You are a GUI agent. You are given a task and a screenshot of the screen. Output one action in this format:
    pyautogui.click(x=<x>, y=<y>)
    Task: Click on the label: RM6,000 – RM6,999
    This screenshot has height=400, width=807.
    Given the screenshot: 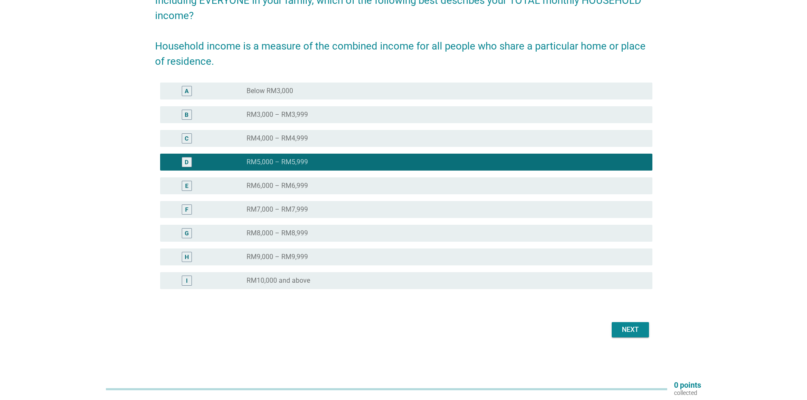 What is the action you would take?
    pyautogui.click(x=277, y=186)
    